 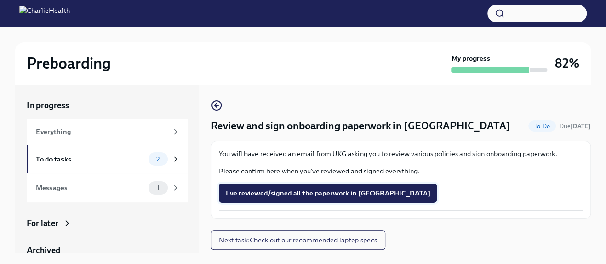 What do you see at coordinates (107, 188) in the screenshot?
I see `a: Messages1` at bounding box center [107, 188].